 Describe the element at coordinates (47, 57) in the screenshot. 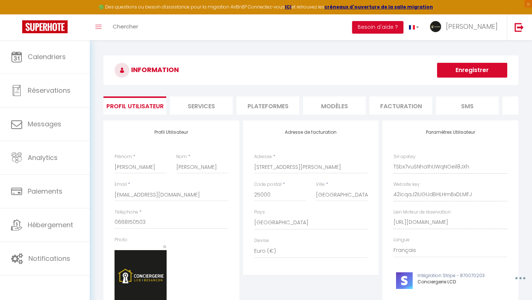

I see `span: Calendriers` at that location.